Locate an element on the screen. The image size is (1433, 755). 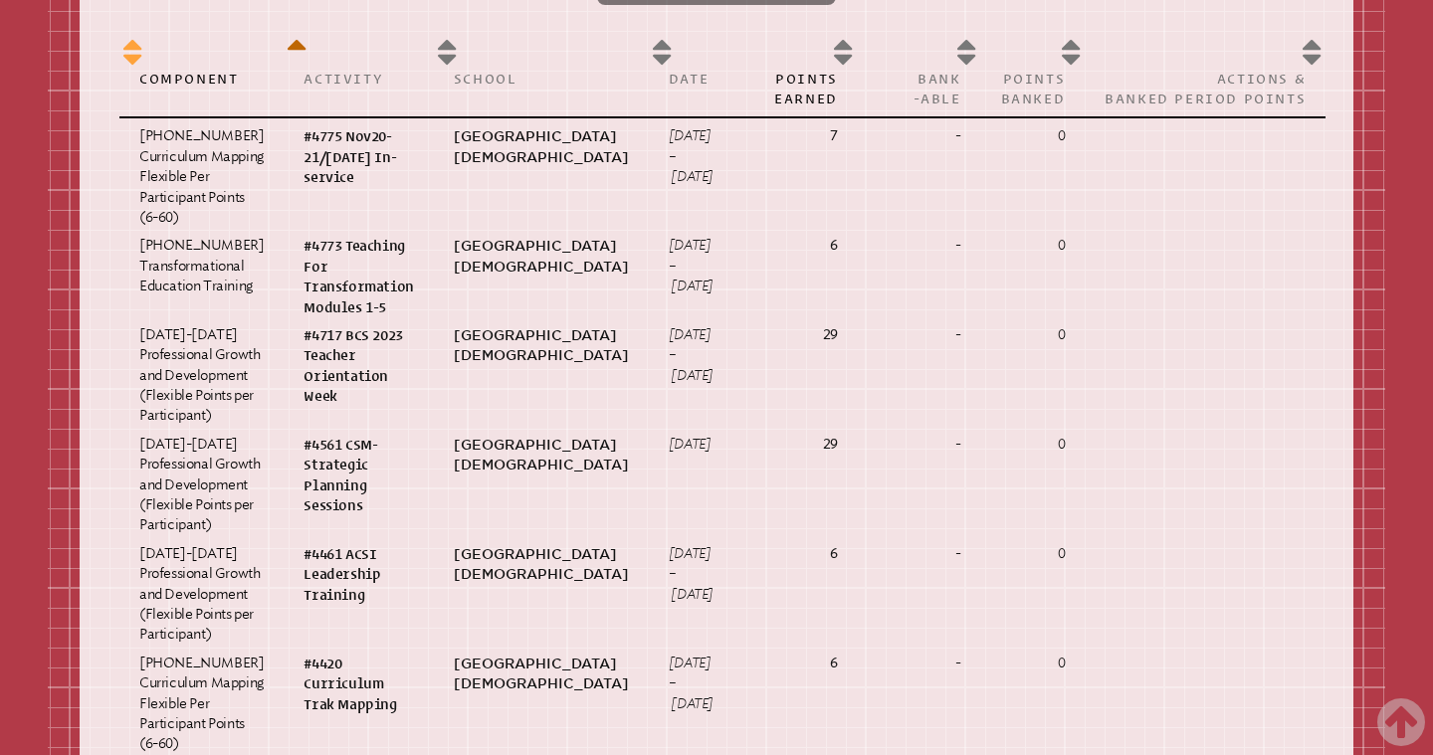
p: #4717 BCS 2023 Teacher Orientation Week is located at coordinates (358, 366).